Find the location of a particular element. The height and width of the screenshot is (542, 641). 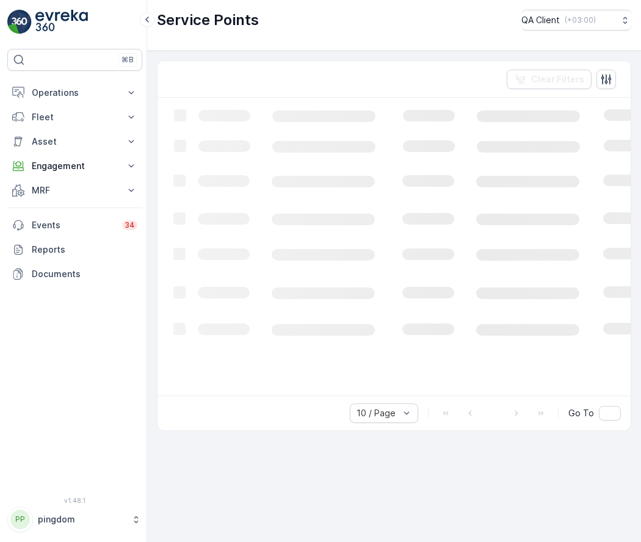

a: Reports is located at coordinates (75, 250).